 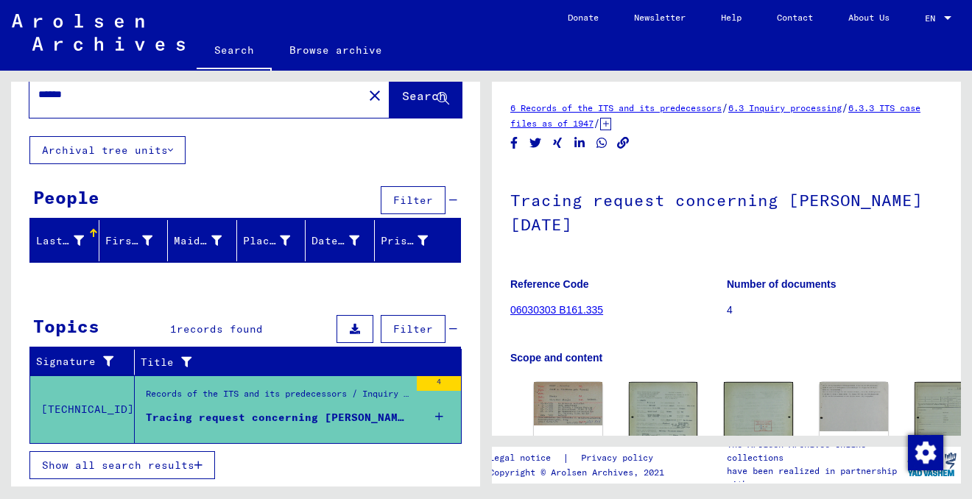 What do you see at coordinates (134, 241) in the screenshot?
I see `mat-header-cell: First Name` at bounding box center [134, 241].